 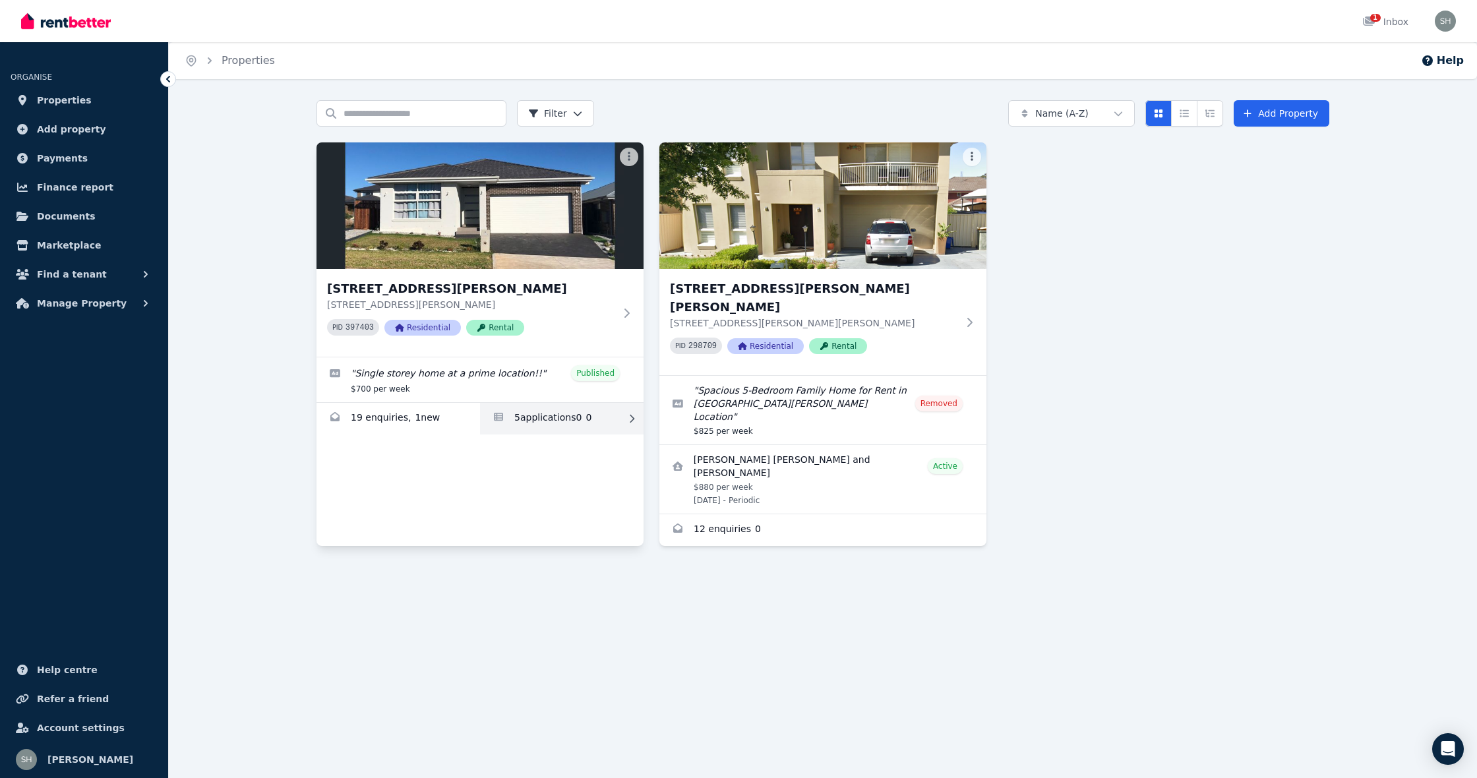 What do you see at coordinates (66, 21) in the screenshot?
I see `img: RentBetter` at bounding box center [66, 21].